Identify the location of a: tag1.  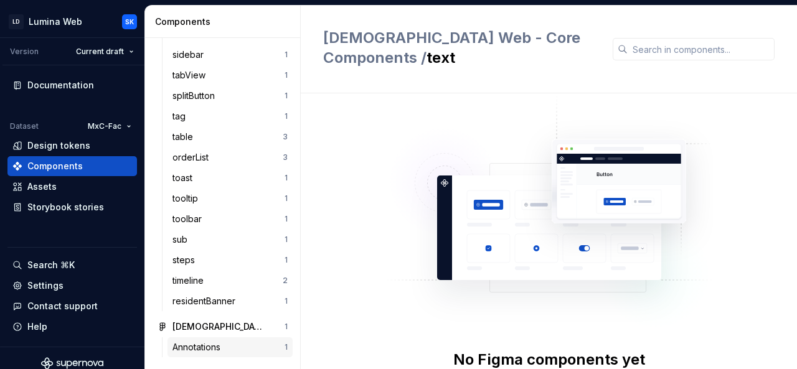
(230, 117).